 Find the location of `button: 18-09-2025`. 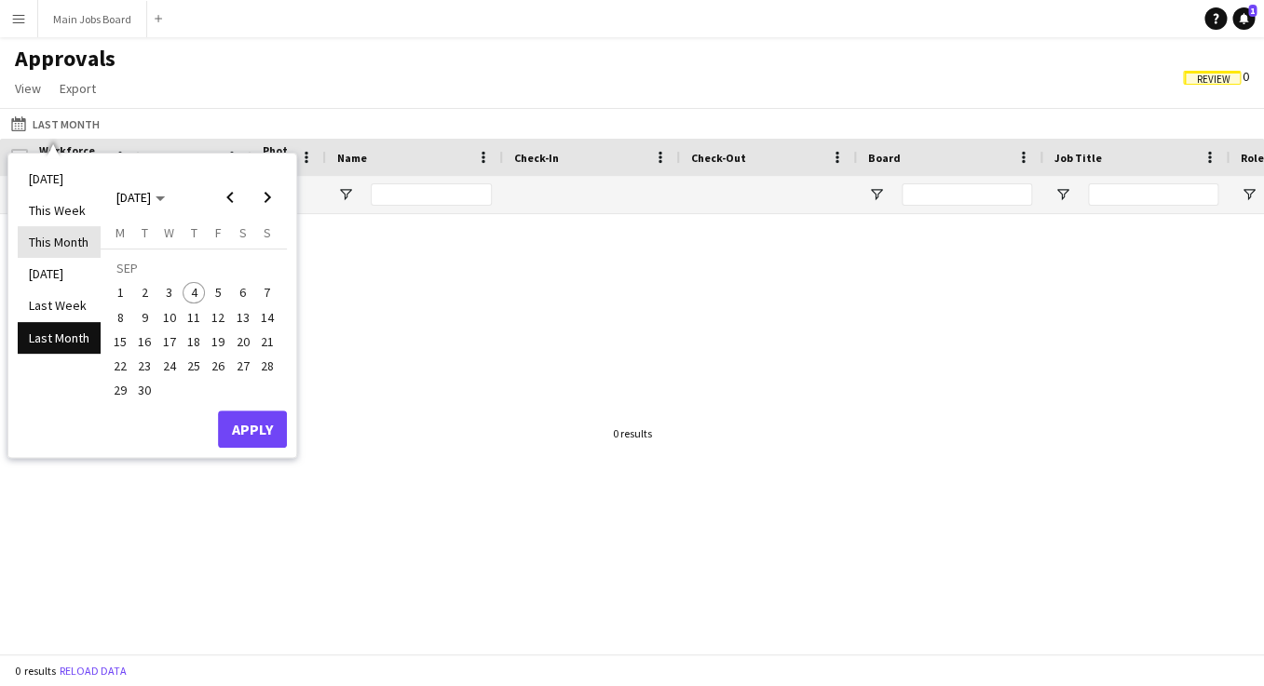

button: 18-09-2025 is located at coordinates (194, 342).